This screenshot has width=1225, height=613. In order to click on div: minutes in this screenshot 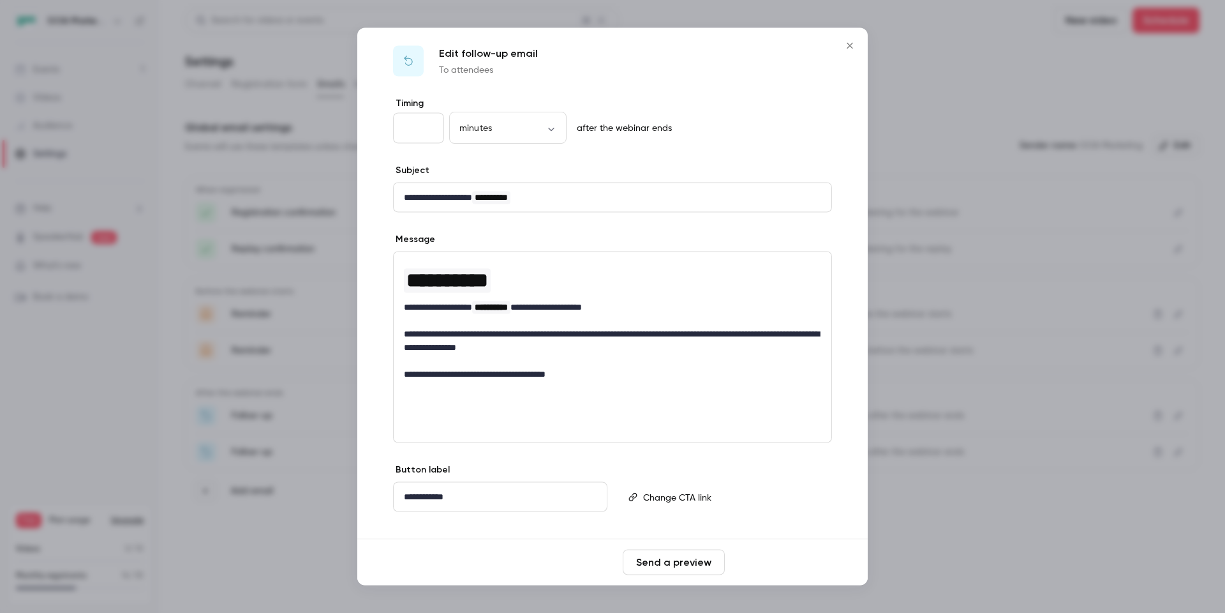, I will do `click(508, 128)`.